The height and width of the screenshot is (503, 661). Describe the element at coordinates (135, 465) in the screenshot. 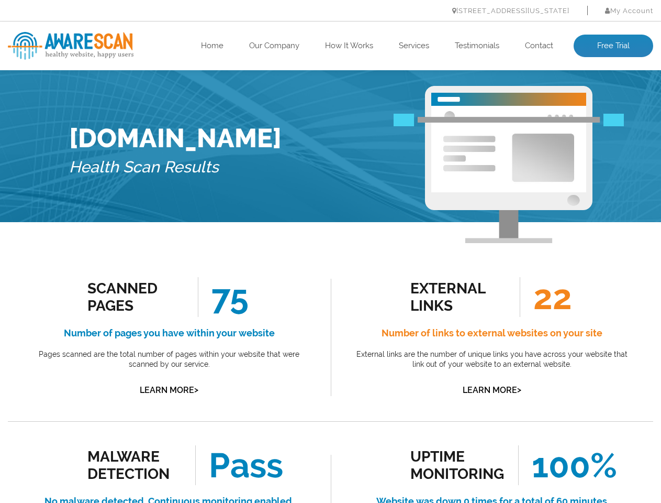

I see `div: malware detection` at that location.